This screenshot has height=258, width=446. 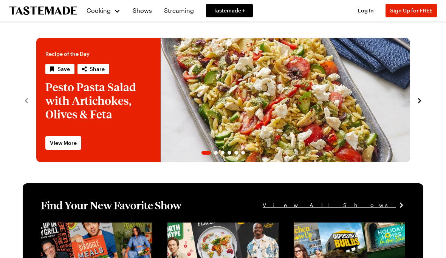 What do you see at coordinates (366, 11) in the screenshot?
I see `button: Log In` at bounding box center [366, 11].